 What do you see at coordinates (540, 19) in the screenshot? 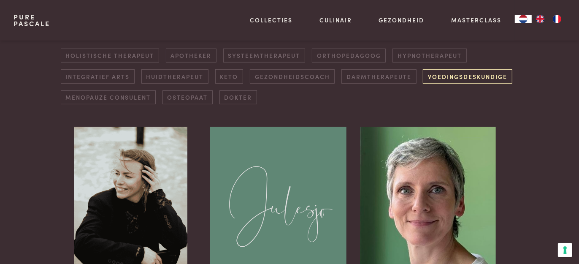
I see `aside: Language selected: Nederlands` at bounding box center [540, 19].